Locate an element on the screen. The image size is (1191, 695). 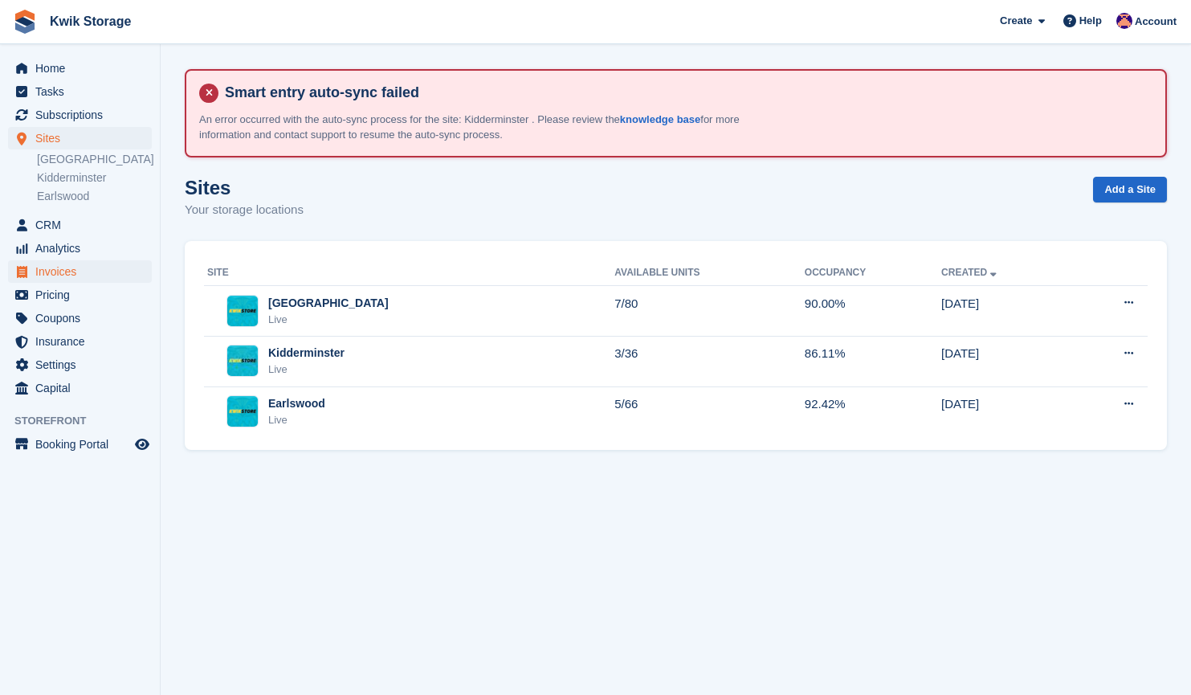
img: stora-icon-8386f47178a22dfd0bd8f6a31ec36ba5ce8667c1dd55bd0f319d3a0aa187defe.svg is located at coordinates (25, 22).